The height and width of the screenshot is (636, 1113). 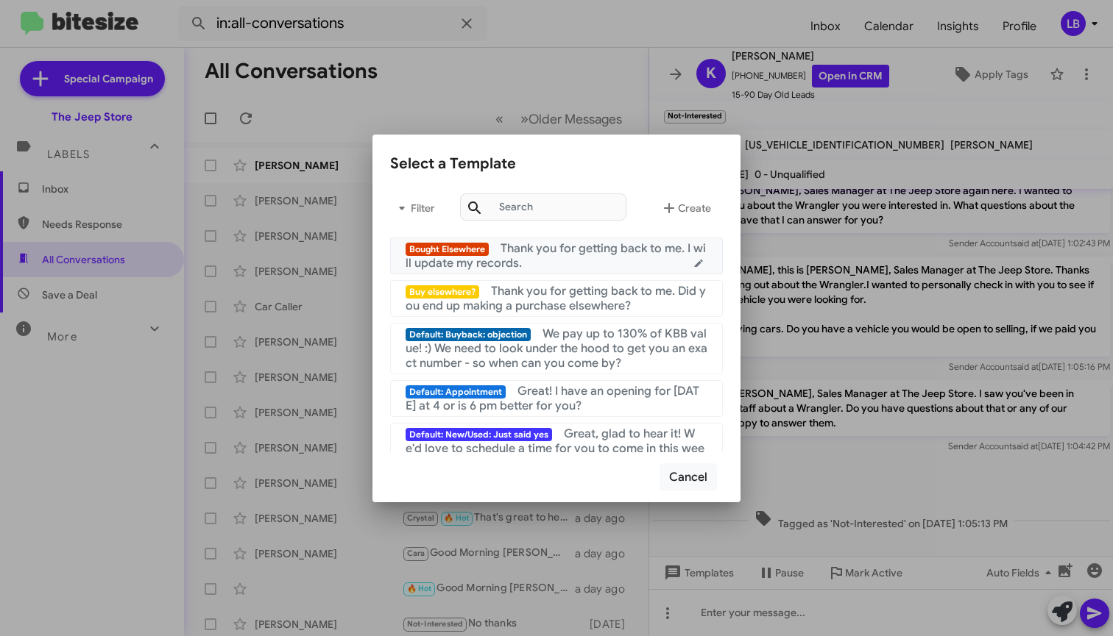 What do you see at coordinates (543, 207) in the screenshot?
I see `input: Search` at bounding box center [543, 207].